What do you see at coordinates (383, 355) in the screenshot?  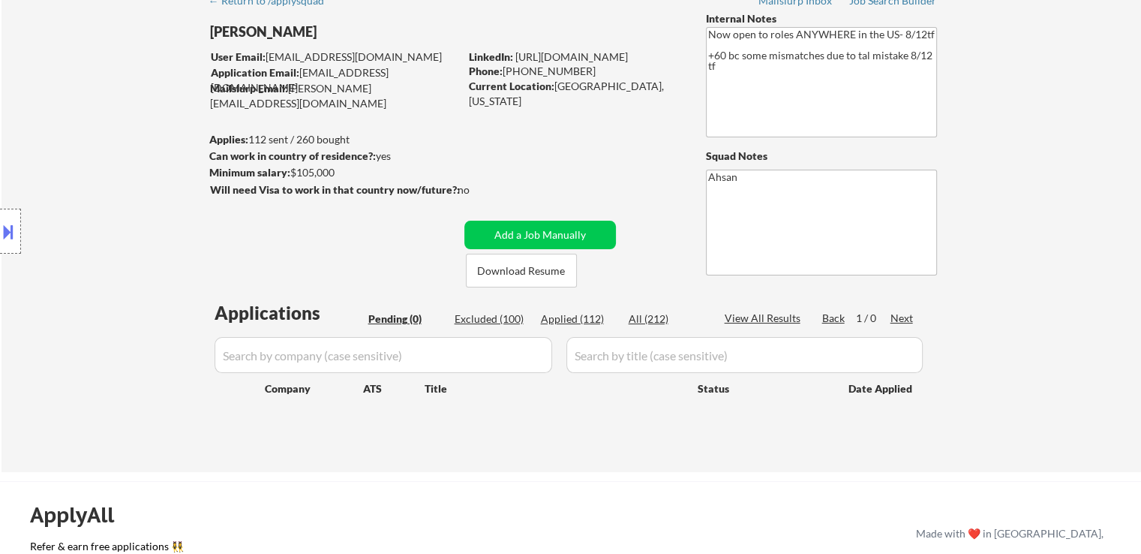 I see `input: Search by company (case sensitive)` at bounding box center [383, 355].